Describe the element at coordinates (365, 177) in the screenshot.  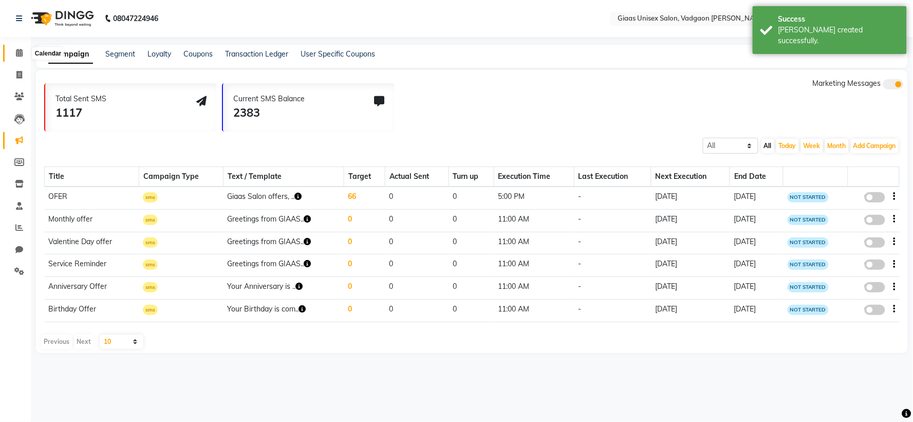
I see `th: Target` at that location.